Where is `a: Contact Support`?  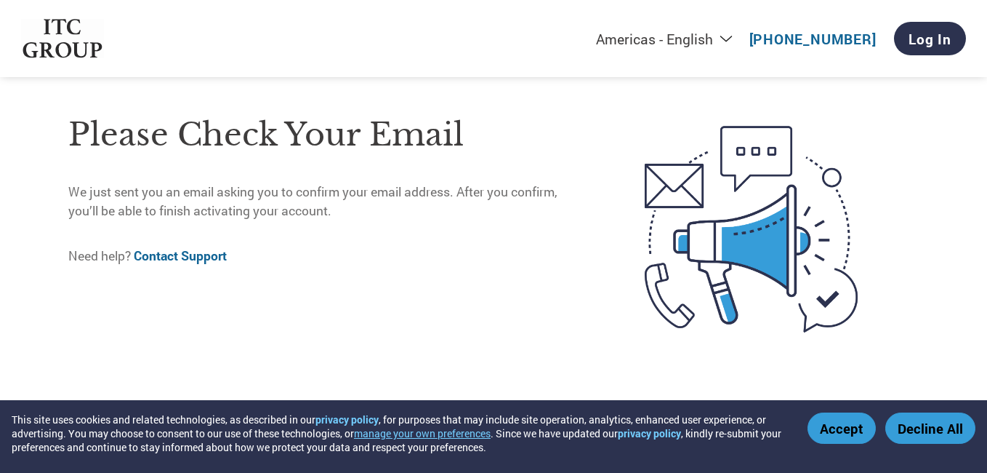 a: Contact Support is located at coordinates (180, 255).